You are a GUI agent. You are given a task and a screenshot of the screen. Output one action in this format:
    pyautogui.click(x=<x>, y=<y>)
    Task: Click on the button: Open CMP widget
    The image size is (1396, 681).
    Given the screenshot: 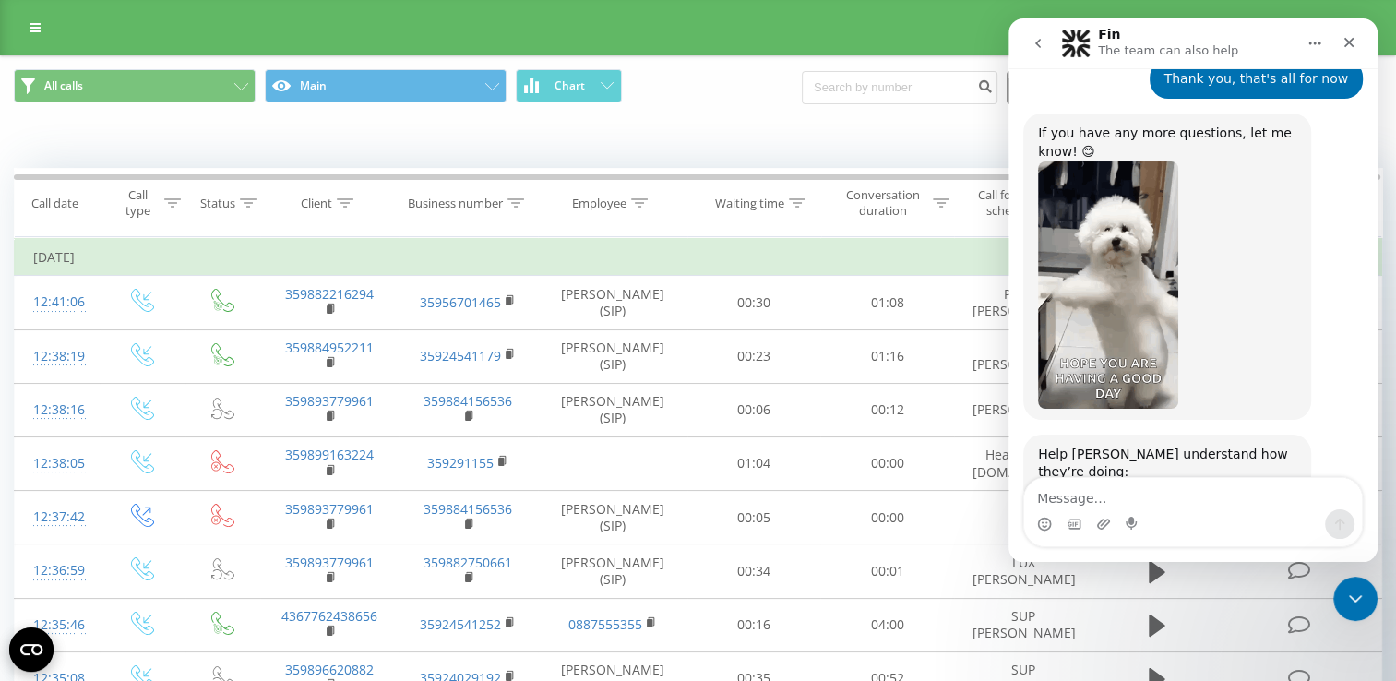 What is the action you would take?
    pyautogui.click(x=31, y=650)
    